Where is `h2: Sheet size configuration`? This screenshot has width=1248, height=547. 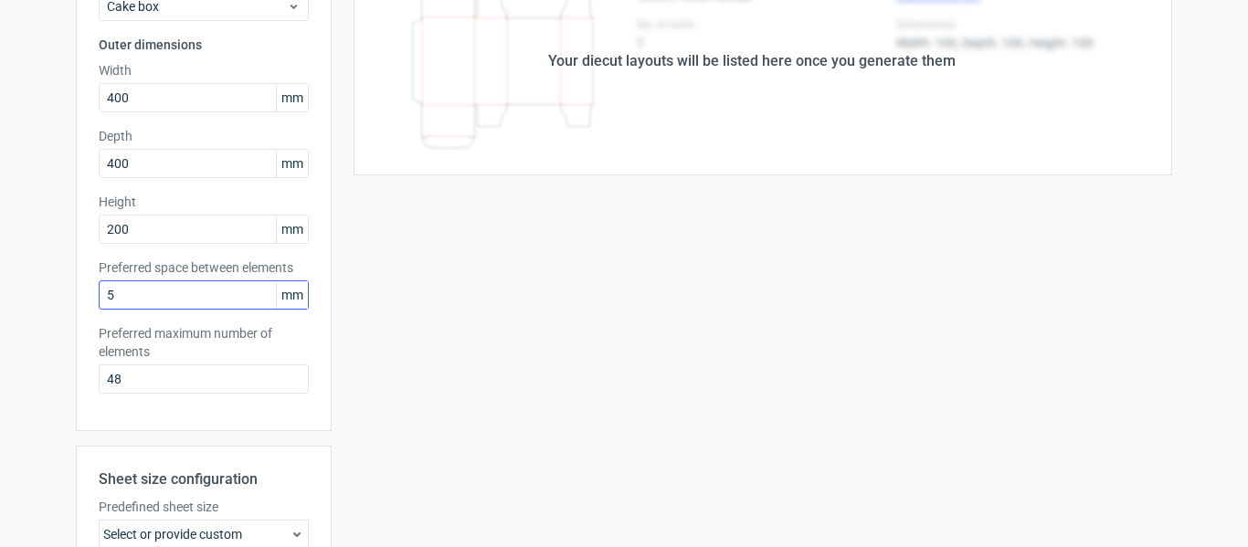 h2: Sheet size configuration is located at coordinates (204, 480).